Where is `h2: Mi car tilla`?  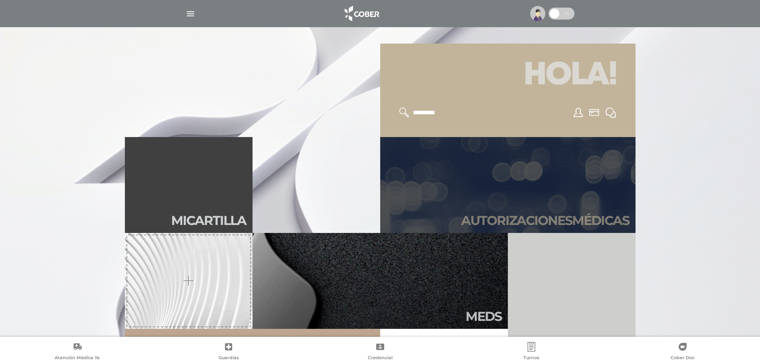 h2: Mi car tilla is located at coordinates (209, 220).